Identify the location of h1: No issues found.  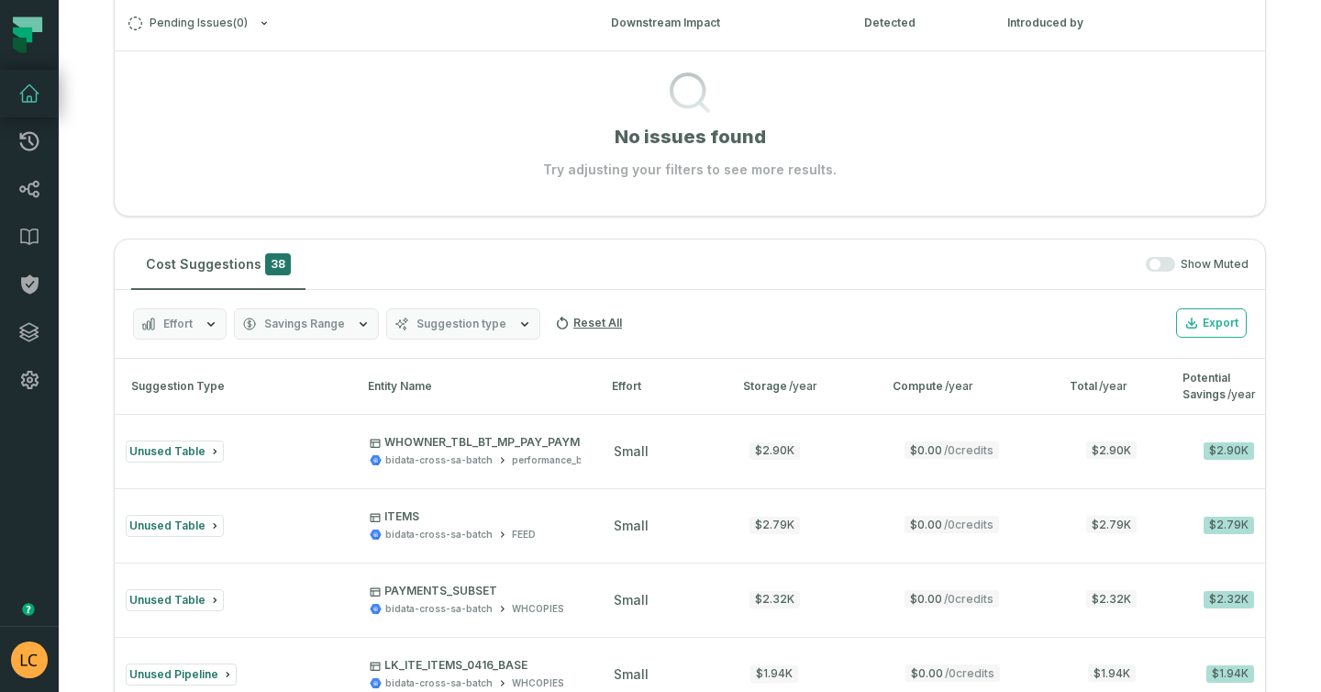
(690, 137).